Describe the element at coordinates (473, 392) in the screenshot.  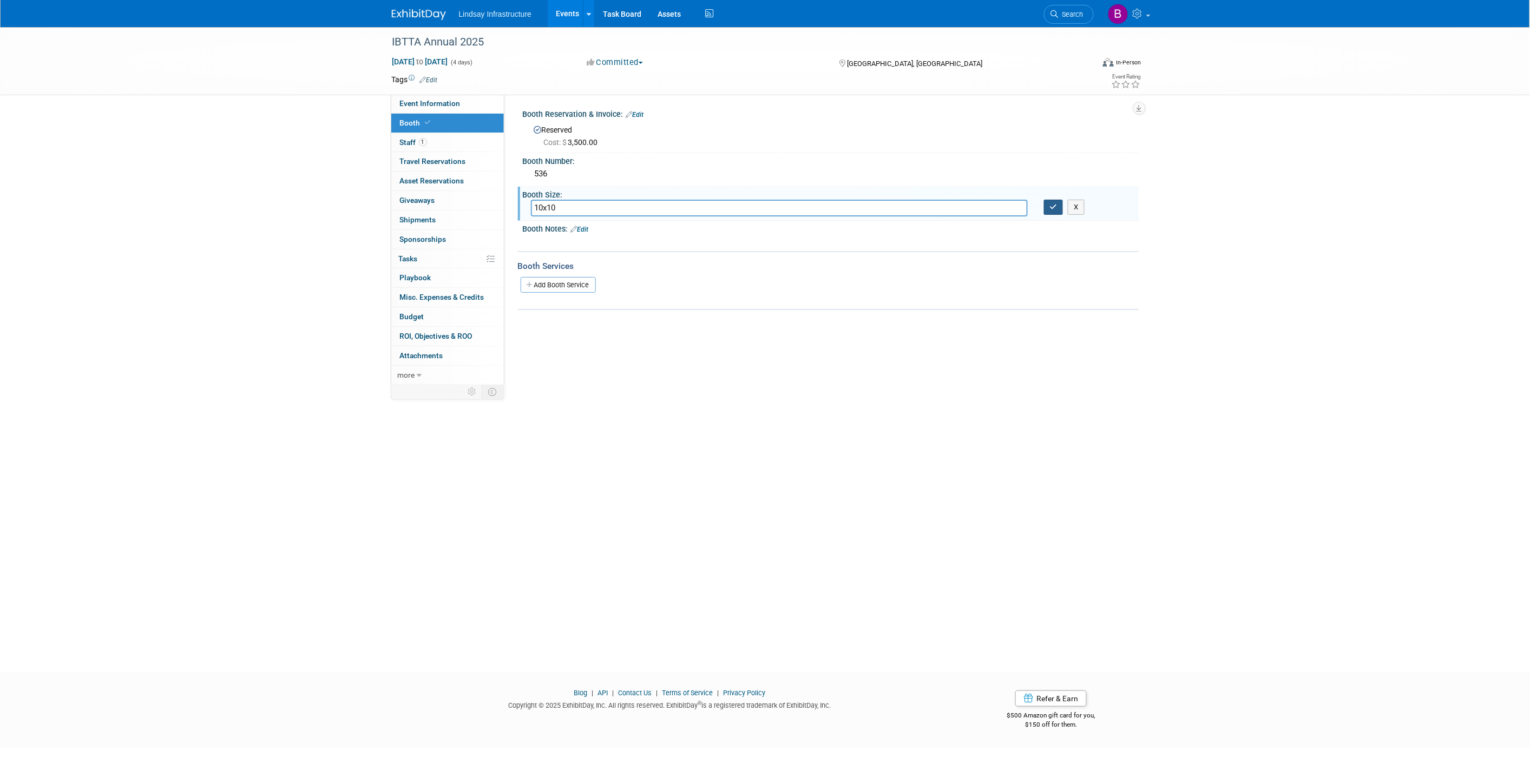
I see `td: Personalize Event Tab Strip` at that location.